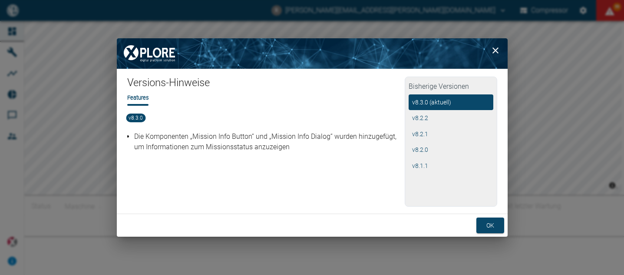 The image size is (624, 275). Describe the element at coordinates (451, 149) in the screenshot. I see `button: v8.2.0` at that location.